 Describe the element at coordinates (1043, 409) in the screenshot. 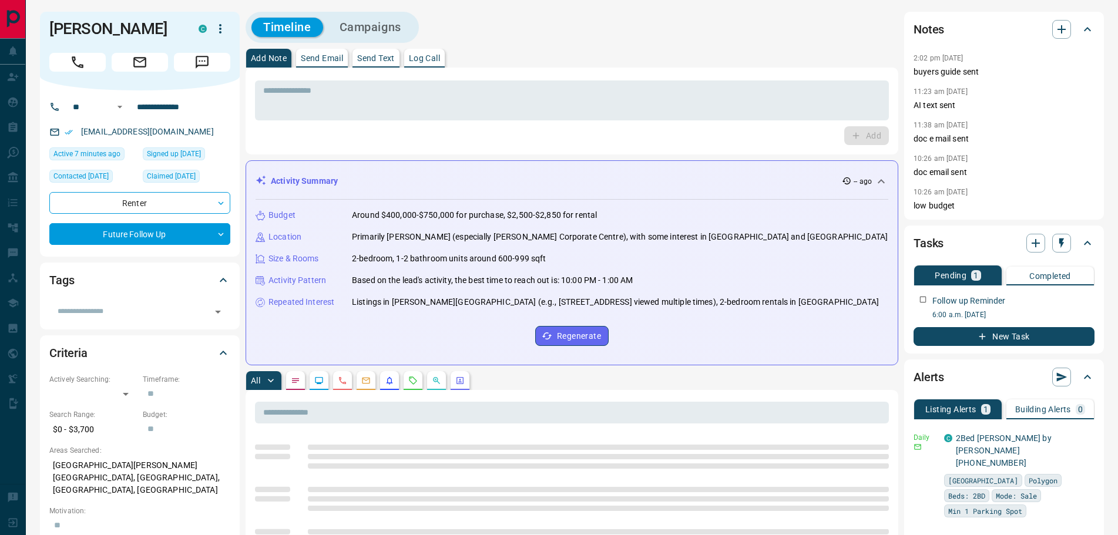

I see `p: Building Alerts` at that location.